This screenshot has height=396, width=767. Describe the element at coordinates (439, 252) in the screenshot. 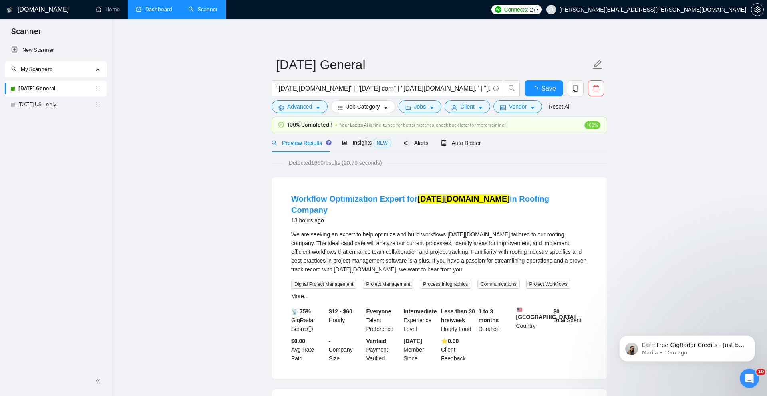

I see `div: We are seeking an expert to help optimize and build workflows on Monday.com tailored to our roofi...` at that location.